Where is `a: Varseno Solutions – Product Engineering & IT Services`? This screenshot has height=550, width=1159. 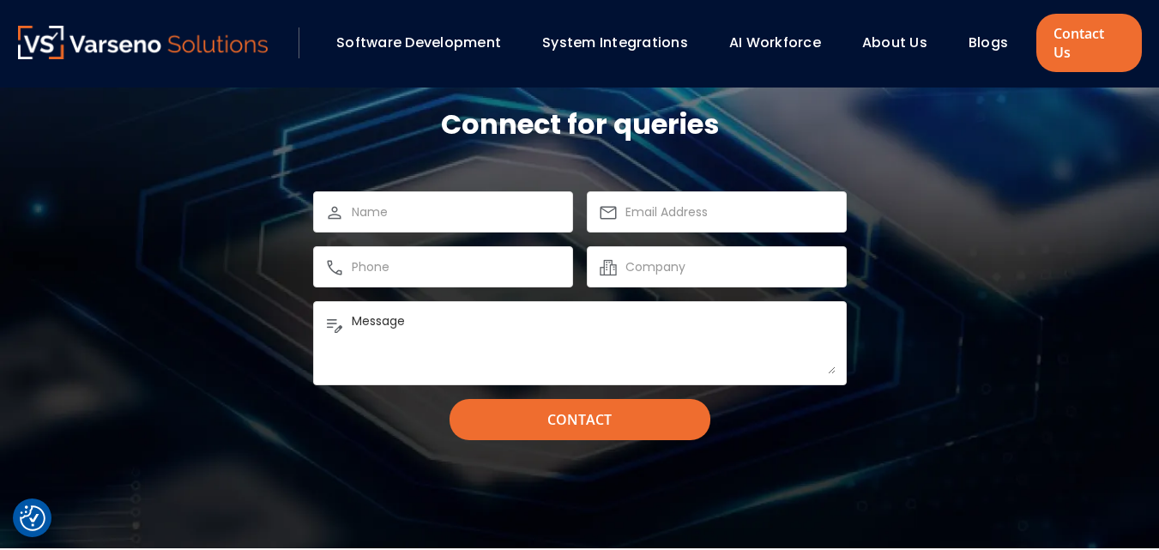 a: Varseno Solutions – Product Engineering & IT Services is located at coordinates (143, 43).